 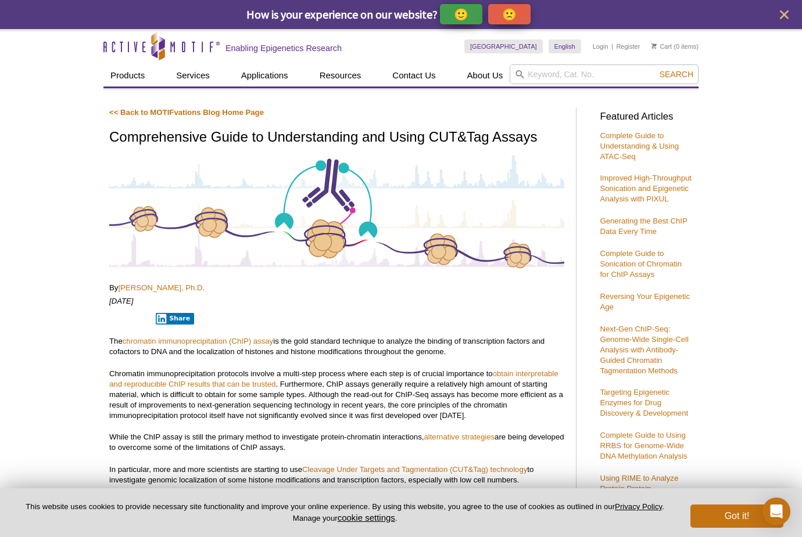 I want to click on h3: Featured Articles, so click(x=646, y=117).